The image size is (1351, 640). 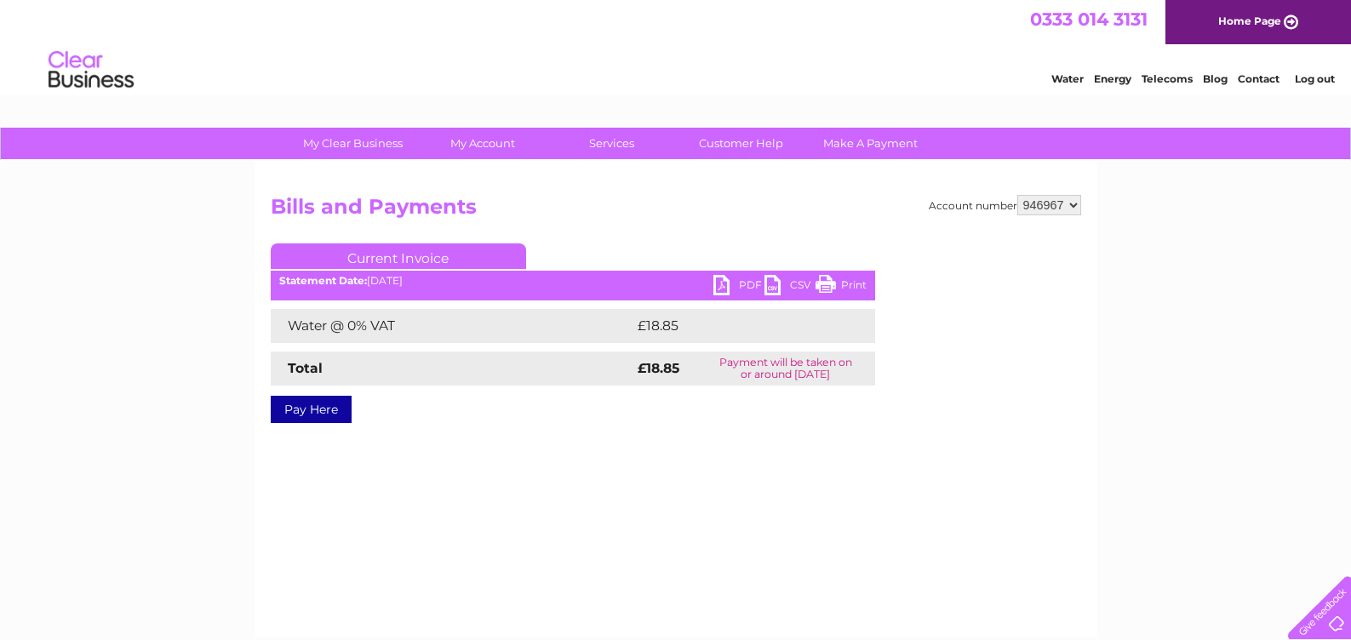 What do you see at coordinates (482, 143) in the screenshot?
I see `a: My Account` at bounding box center [482, 143].